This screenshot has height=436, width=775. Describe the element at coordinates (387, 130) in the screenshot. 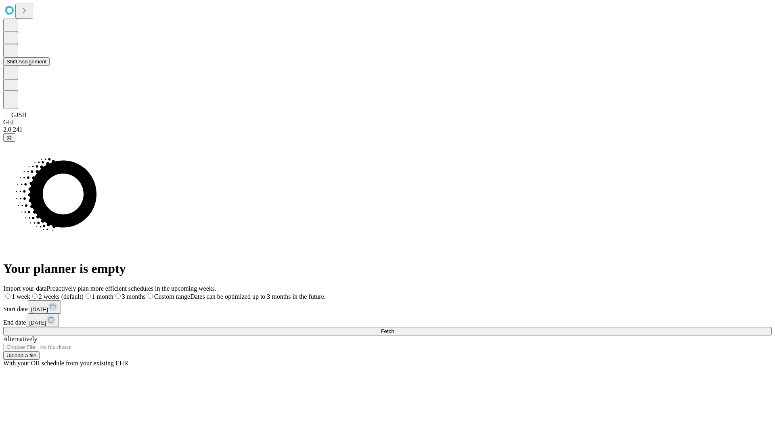

I see `div: 2.0.241` at that location.